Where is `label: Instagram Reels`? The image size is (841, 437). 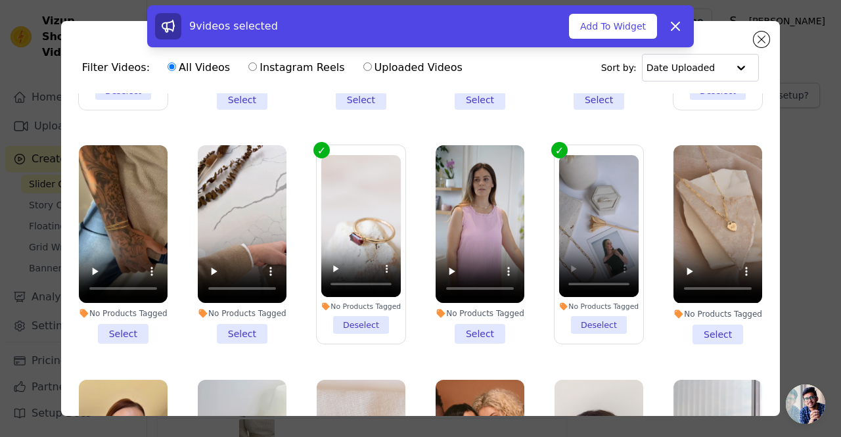 label: Instagram Reels is located at coordinates (296, 68).